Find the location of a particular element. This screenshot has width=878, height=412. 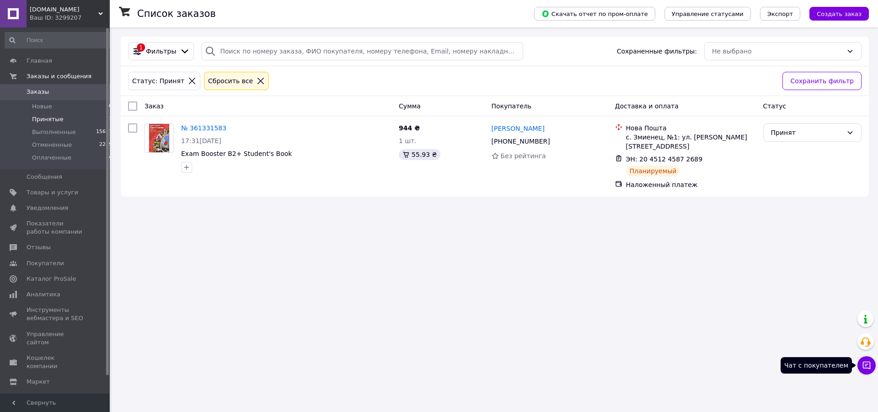

button: Сохранить фильтр is located at coordinates (822, 81).